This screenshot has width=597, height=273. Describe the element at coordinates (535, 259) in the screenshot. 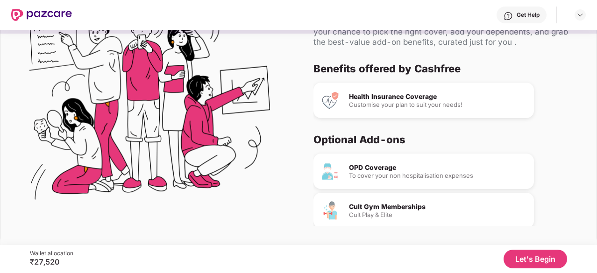

I see `button: Let's Begin` at that location.